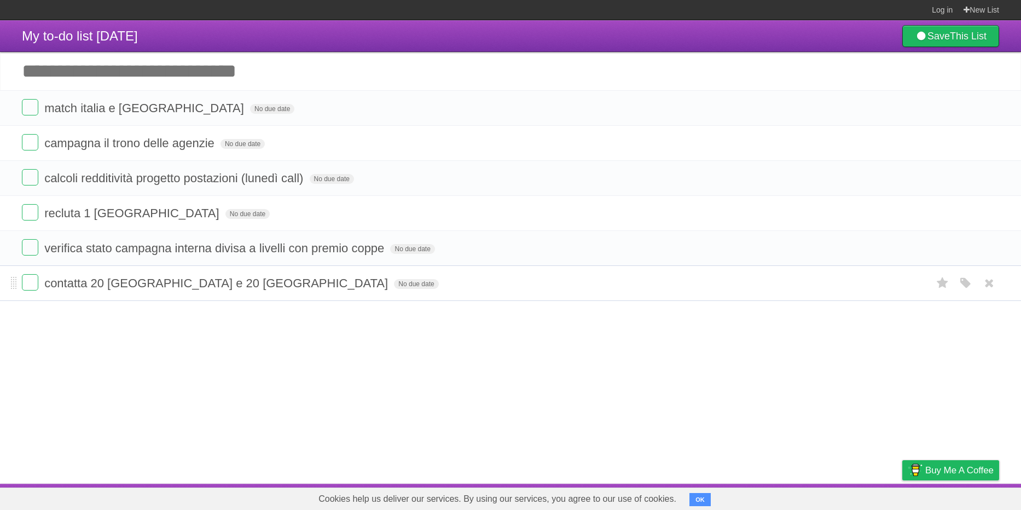 Image resolution: width=1021 pixels, height=510 pixels. What do you see at coordinates (960, 470) in the screenshot?
I see `span: Buy me a coffee` at bounding box center [960, 470].